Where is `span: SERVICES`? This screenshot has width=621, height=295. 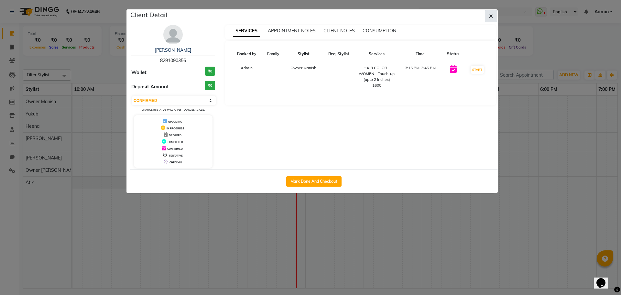 span: SERVICES is located at coordinates (247, 31).